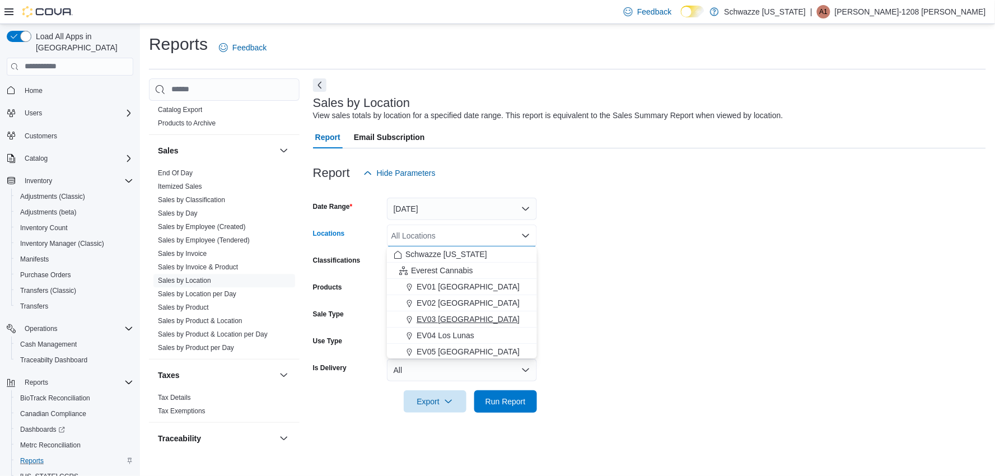 The image size is (995, 476). I want to click on a: Transfers (Classic), so click(48, 290).